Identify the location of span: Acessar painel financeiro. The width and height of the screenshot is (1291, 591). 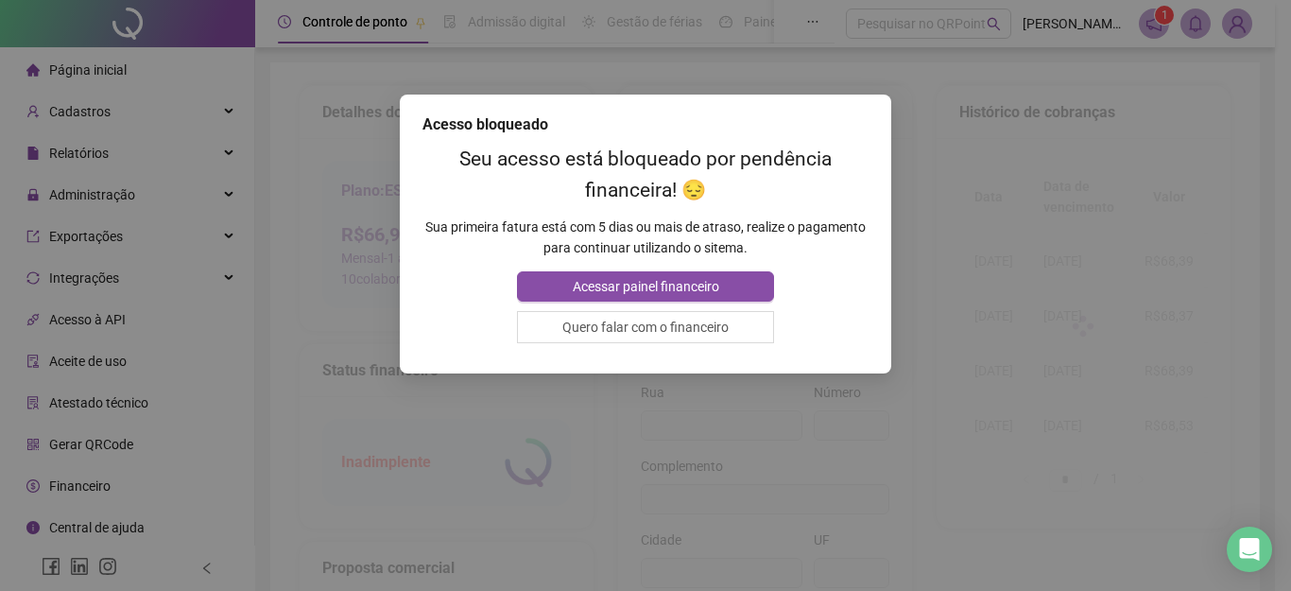
(646, 286).